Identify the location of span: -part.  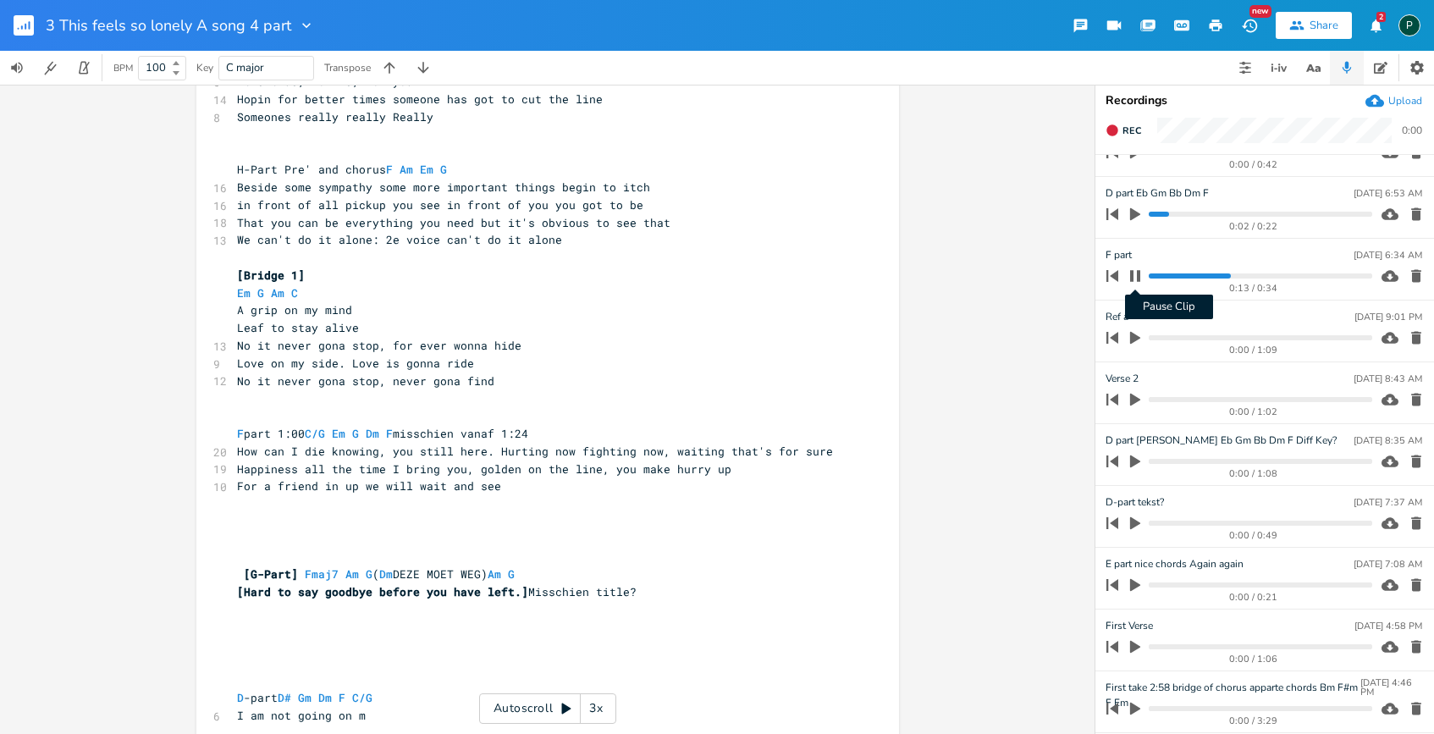
(305, 697).